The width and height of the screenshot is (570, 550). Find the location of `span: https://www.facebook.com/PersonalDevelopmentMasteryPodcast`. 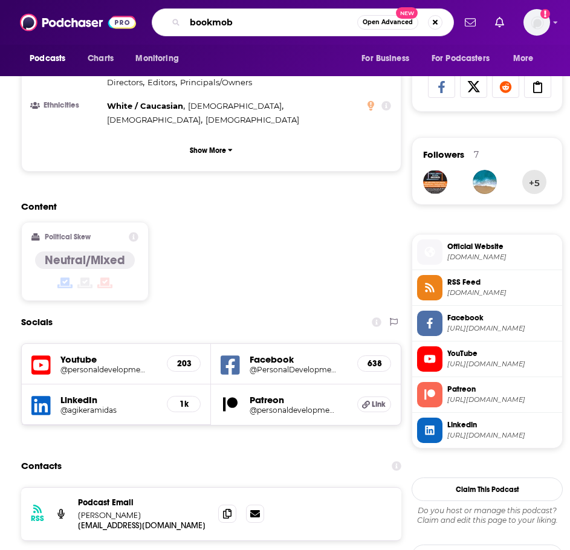

span: https://www.facebook.com/PersonalDevelopmentMasteryPodcast is located at coordinates (502, 328).